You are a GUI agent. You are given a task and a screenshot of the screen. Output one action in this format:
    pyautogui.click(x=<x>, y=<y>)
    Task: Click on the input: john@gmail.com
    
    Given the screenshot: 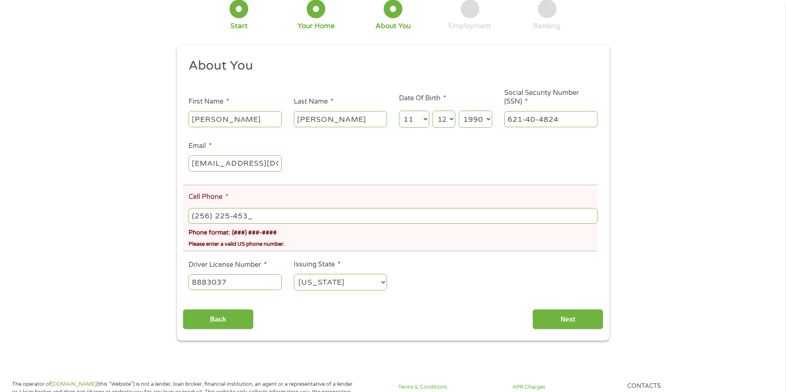 What is the action you would take?
    pyautogui.click(x=235, y=163)
    